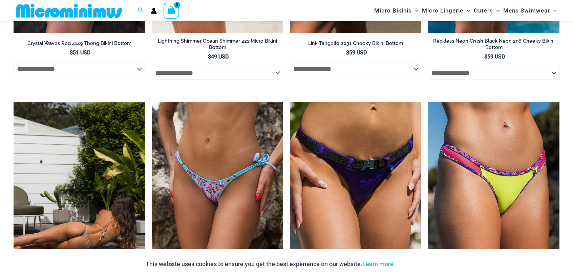 The width and height of the screenshot is (573, 279). I want to click on img: MM SHOP LOGO FLAT, so click(69, 10).